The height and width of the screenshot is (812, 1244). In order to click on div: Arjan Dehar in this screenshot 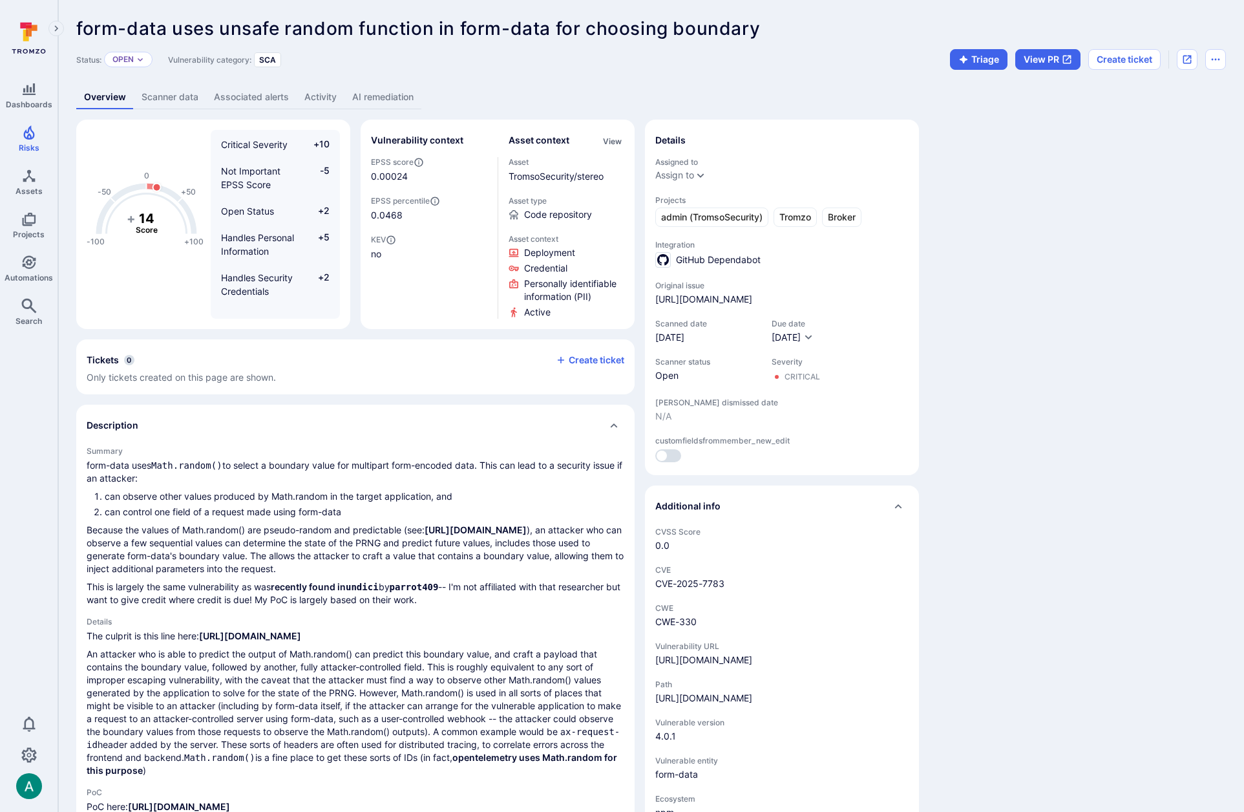, I will do `click(29, 786)`.